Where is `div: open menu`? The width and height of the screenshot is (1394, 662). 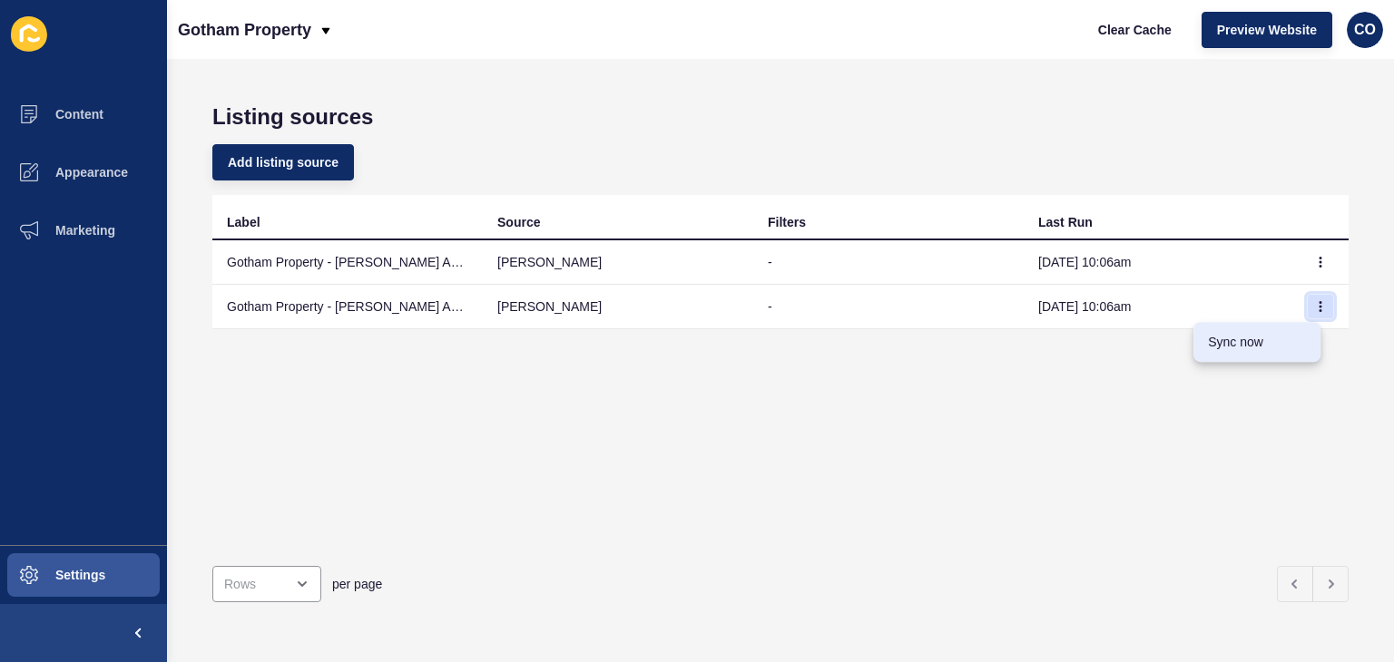 div: open menu is located at coordinates (267, 584).